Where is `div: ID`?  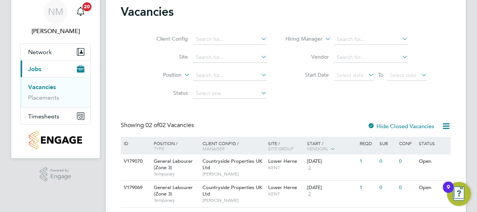 div: ID is located at coordinates (135, 143).